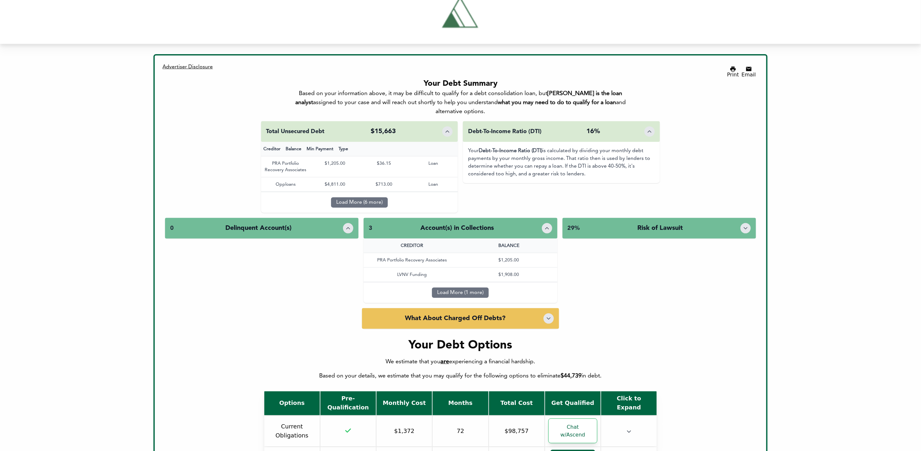  What do you see at coordinates (593, 132) in the screenshot?
I see `div: 16%` at bounding box center [593, 132].